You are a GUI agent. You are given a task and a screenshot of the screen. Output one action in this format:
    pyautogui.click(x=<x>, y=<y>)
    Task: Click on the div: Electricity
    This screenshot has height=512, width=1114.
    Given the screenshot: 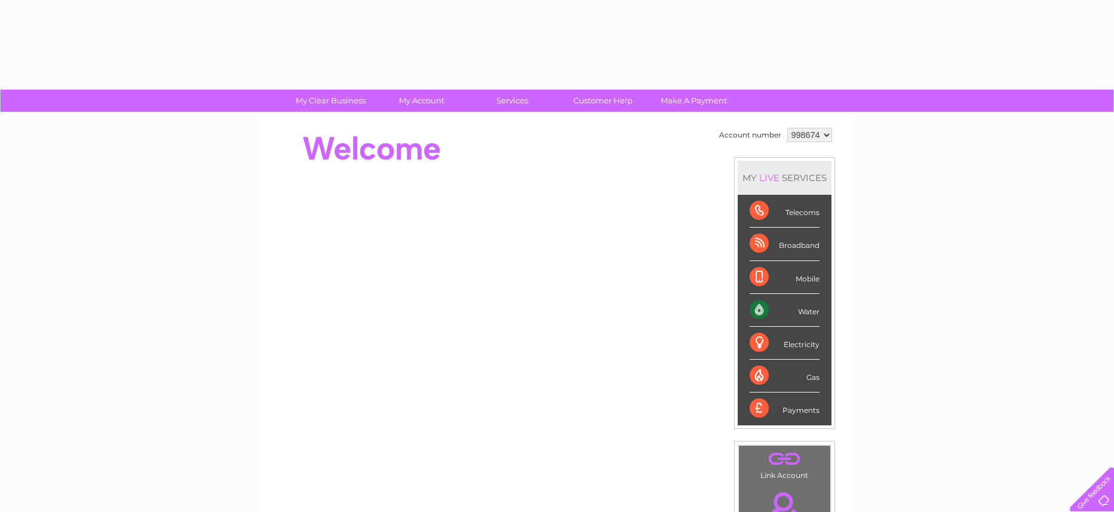 What is the action you would take?
    pyautogui.click(x=784, y=343)
    